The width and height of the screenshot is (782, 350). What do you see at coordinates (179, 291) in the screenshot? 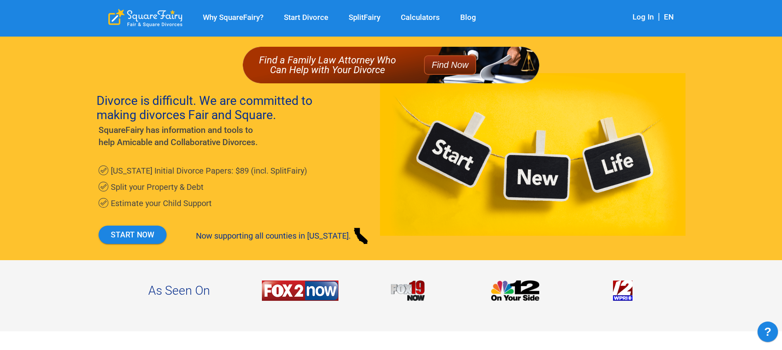
I see `h2: As Seen On` at bounding box center [179, 291].